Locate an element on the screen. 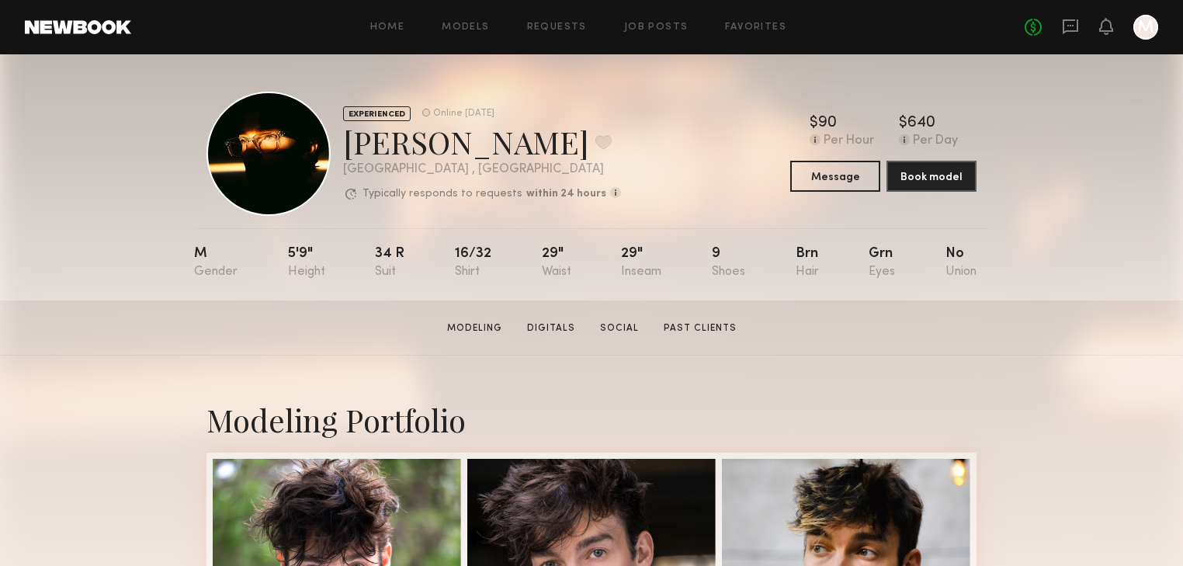 The image size is (1183, 566). div: 9 is located at coordinates (728, 262).